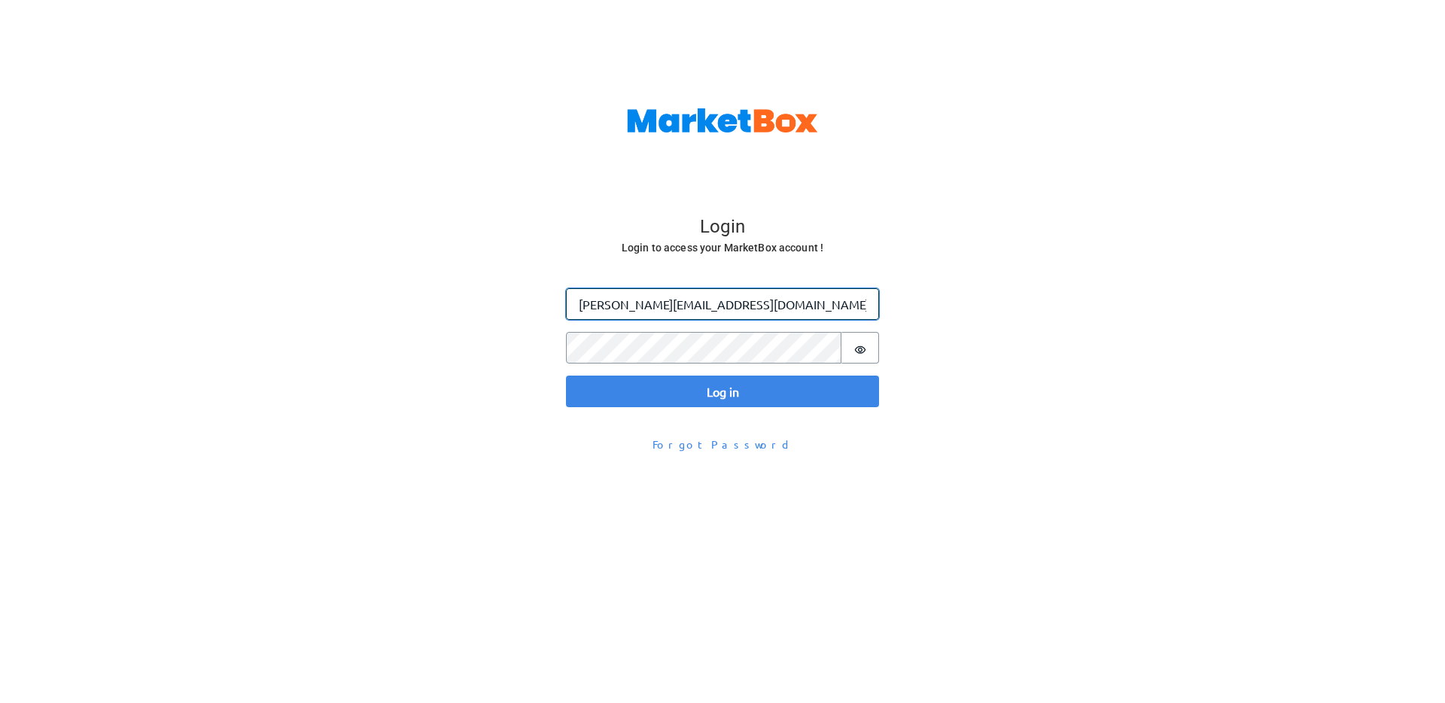 Image resolution: width=1445 pixels, height=703 pixels. Describe the element at coordinates (722, 391) in the screenshot. I see `button: Log in` at that location.